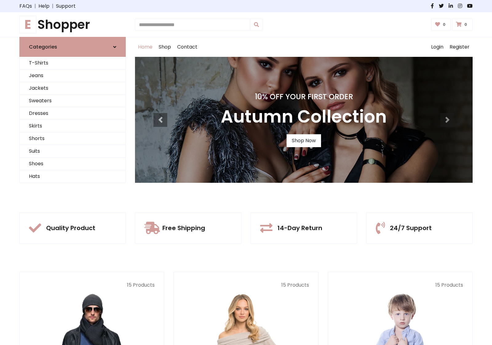 The height and width of the screenshot is (345, 492). What do you see at coordinates (304, 117) in the screenshot?
I see `h3: Autumn Collection` at bounding box center [304, 117].